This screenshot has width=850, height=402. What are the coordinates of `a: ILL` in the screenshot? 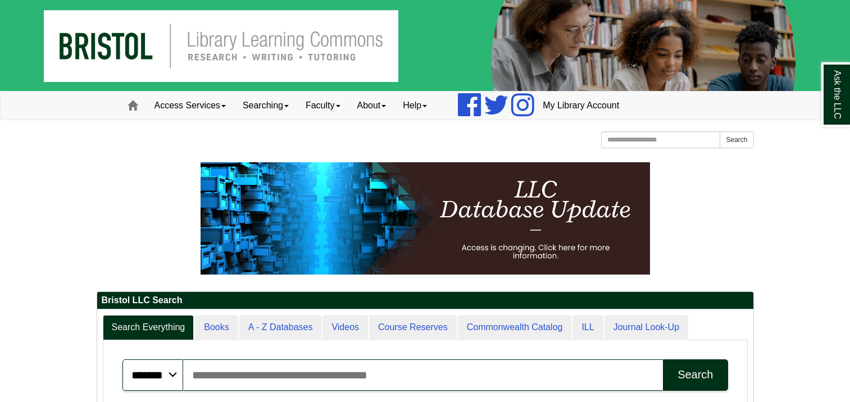 It's located at (588, 328).